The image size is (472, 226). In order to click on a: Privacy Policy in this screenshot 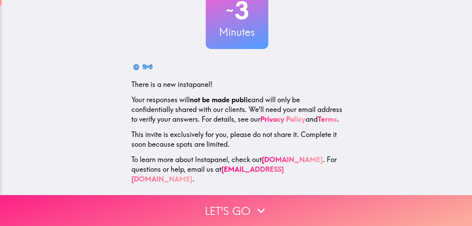, I will do `click(283, 119)`.